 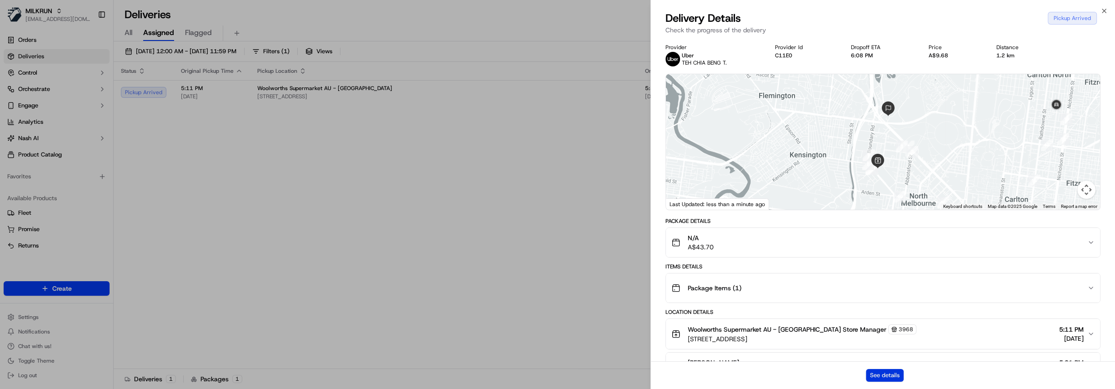 I want to click on div: Location Details, so click(x=882, y=312).